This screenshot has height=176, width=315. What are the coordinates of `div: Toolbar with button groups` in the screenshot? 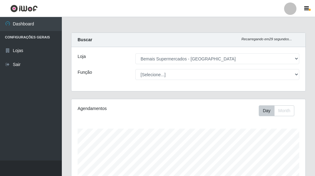 It's located at (279, 110).